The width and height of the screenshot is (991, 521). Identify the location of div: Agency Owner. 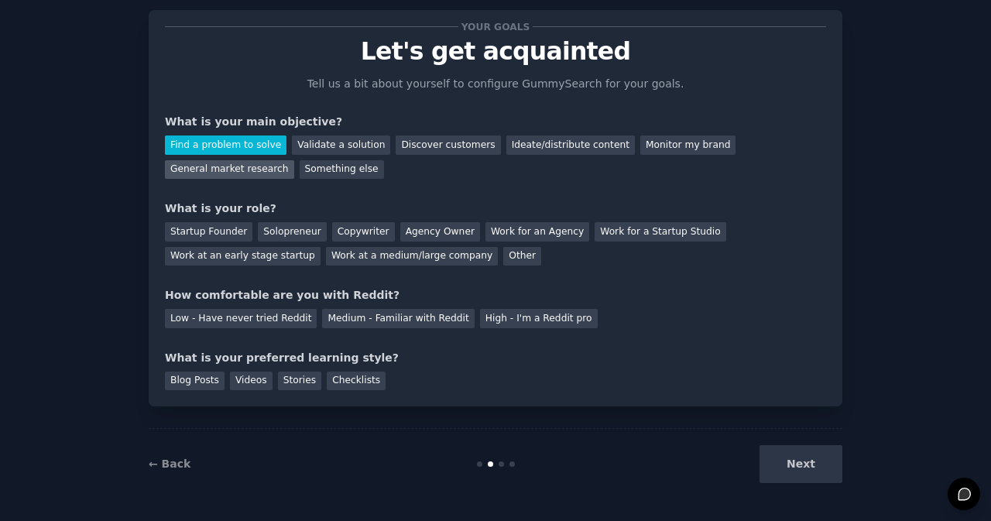
(440, 231).